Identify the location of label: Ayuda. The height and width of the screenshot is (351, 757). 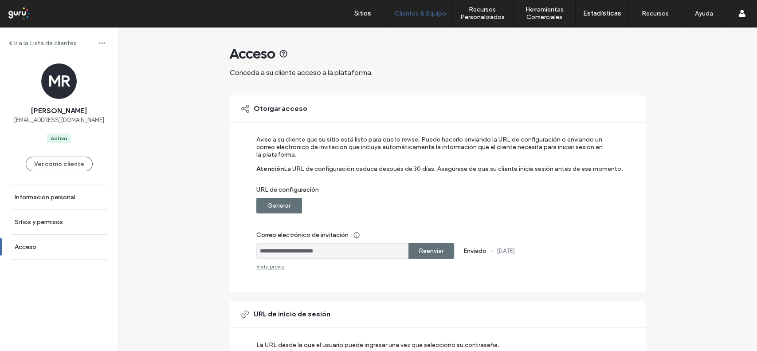
(704, 13).